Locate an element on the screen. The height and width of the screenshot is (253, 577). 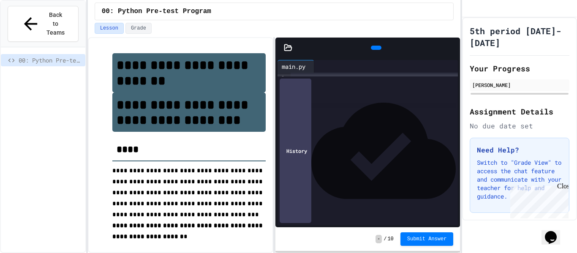
div: History is located at coordinates (295, 151).